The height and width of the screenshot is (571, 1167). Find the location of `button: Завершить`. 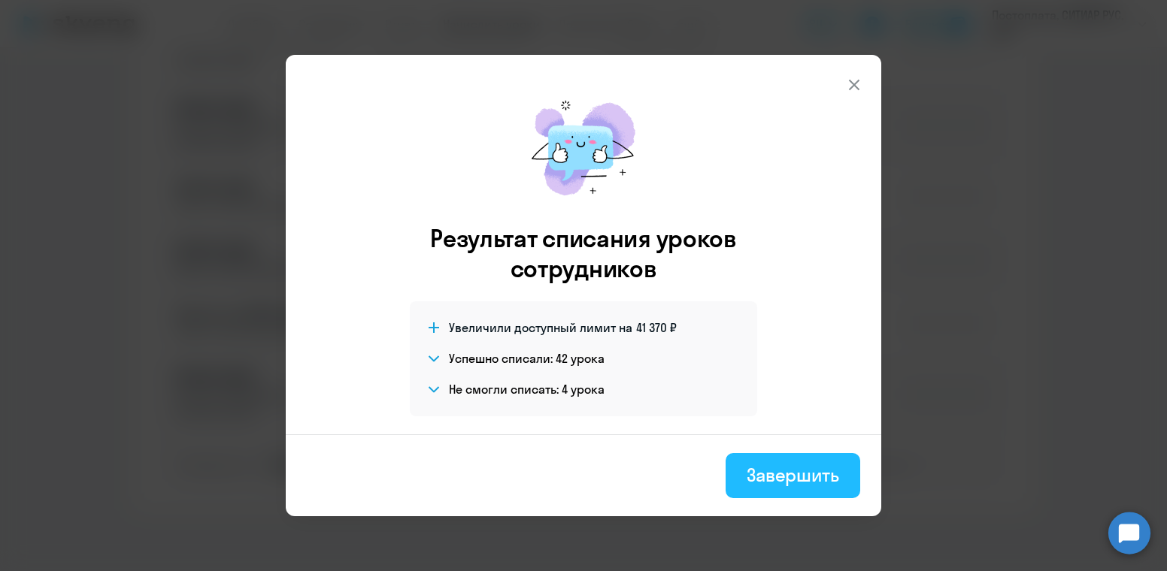

button: Завершить is located at coordinates (792, 476).